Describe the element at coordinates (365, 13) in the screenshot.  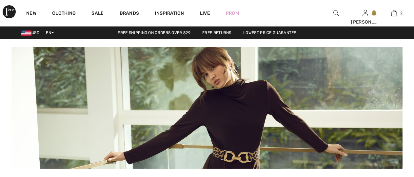
I see `img: My Info` at that location.